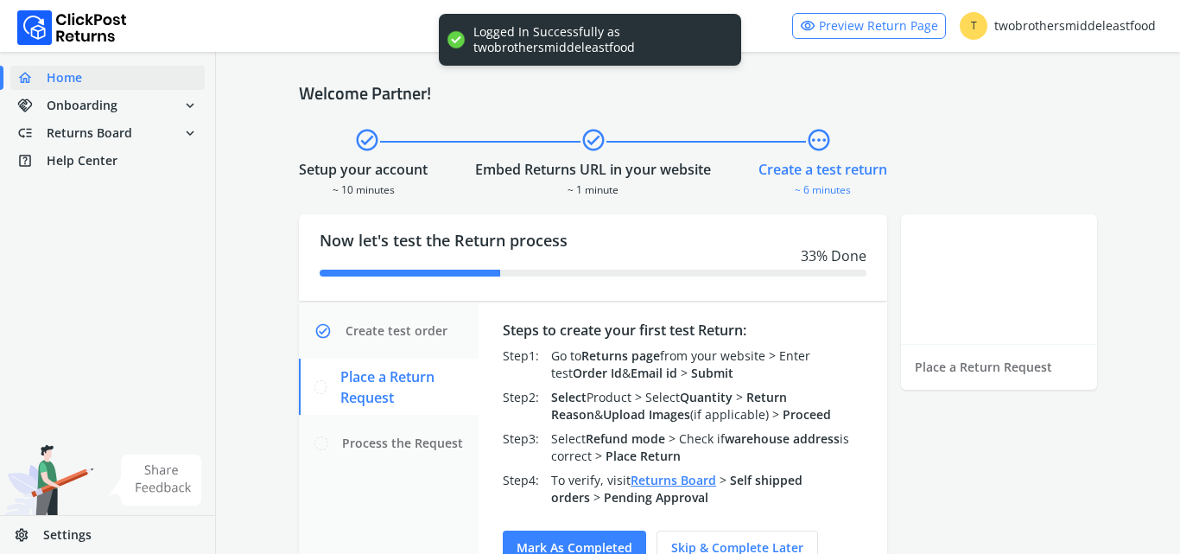 Image resolution: width=1180 pixels, height=554 pixels. What do you see at coordinates (363, 169) in the screenshot?
I see `div: Setup your account` at bounding box center [363, 169].